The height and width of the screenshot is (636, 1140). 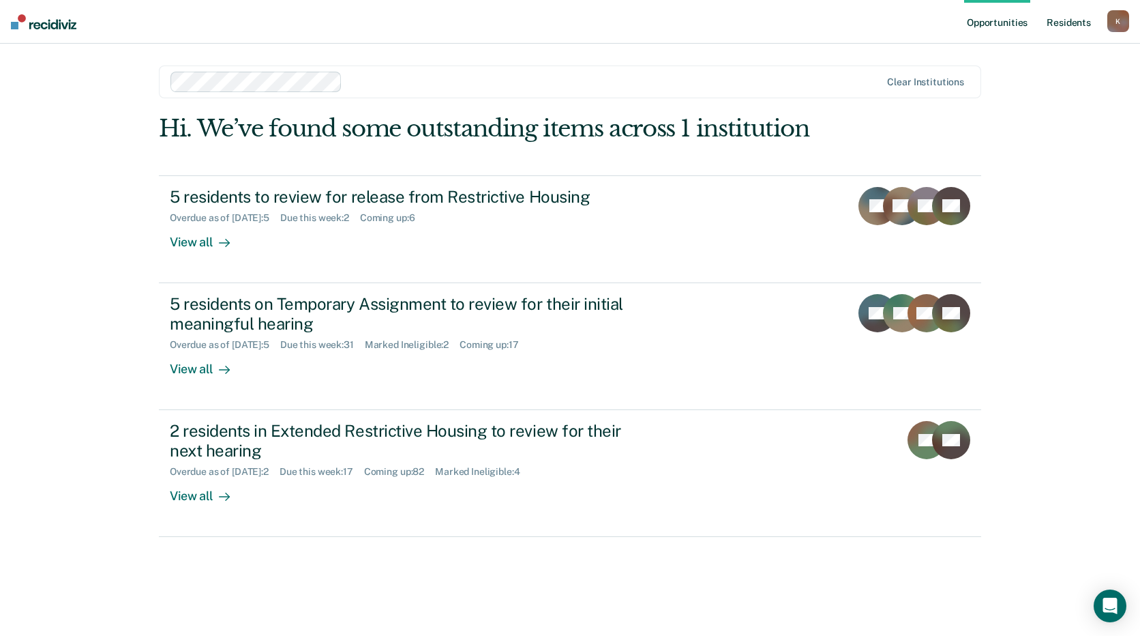 I want to click on div: Coming up : 17, so click(x=495, y=344).